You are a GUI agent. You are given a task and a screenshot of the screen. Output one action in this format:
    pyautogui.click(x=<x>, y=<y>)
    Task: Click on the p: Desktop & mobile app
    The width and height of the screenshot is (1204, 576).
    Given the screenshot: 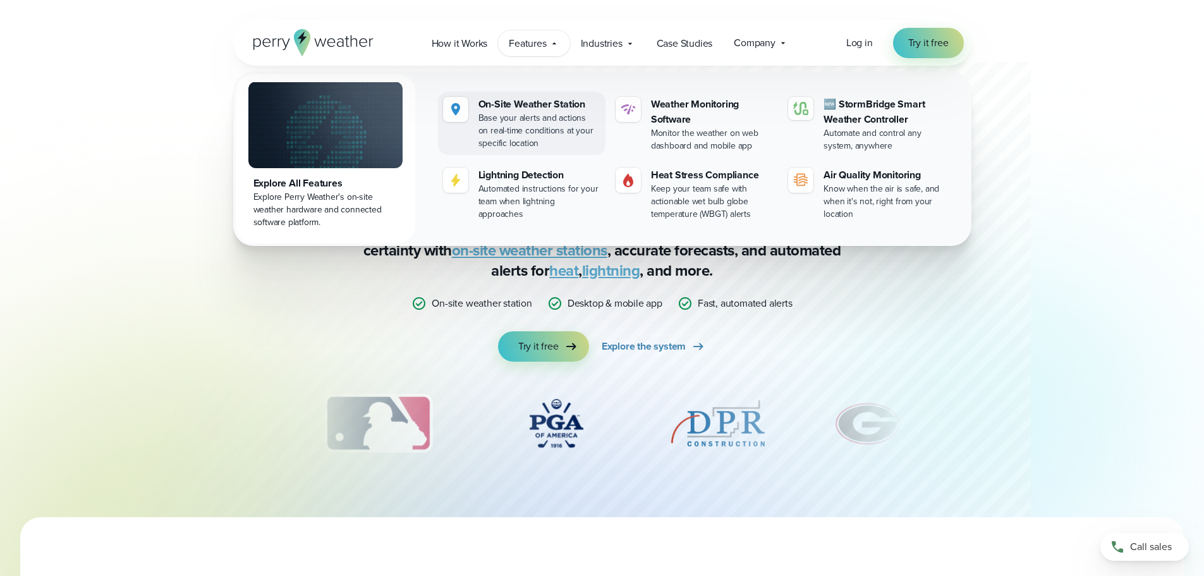 What is the action you would take?
    pyautogui.click(x=615, y=303)
    